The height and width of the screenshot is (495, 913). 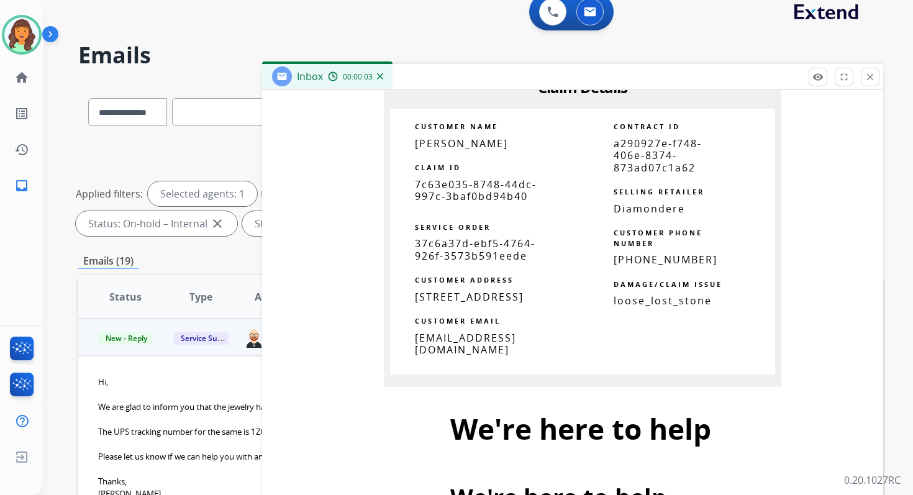 I want to click on span: 7c63e035-8748-44dc-997c-3baf0bd94b40, so click(x=476, y=190).